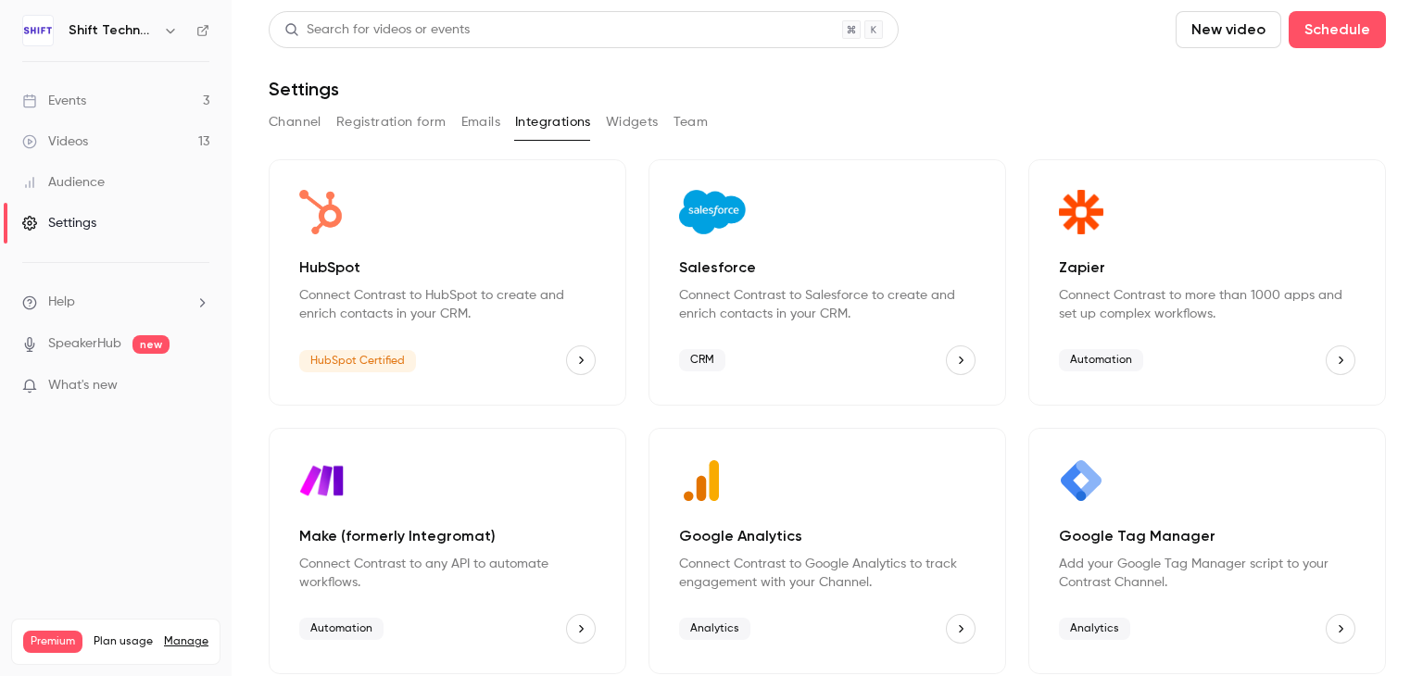 The height and width of the screenshot is (676, 1423). I want to click on button: Schedule, so click(1337, 30).